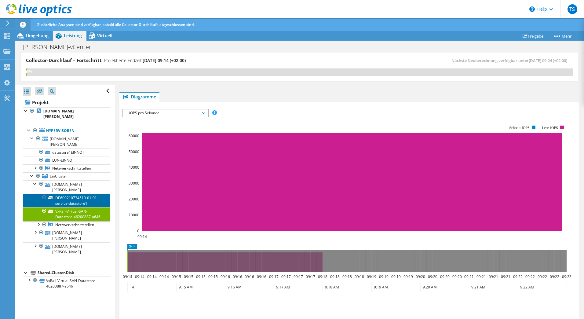  Describe the element at coordinates (532, 9) in the screenshot. I see `svg: \n` at that location.